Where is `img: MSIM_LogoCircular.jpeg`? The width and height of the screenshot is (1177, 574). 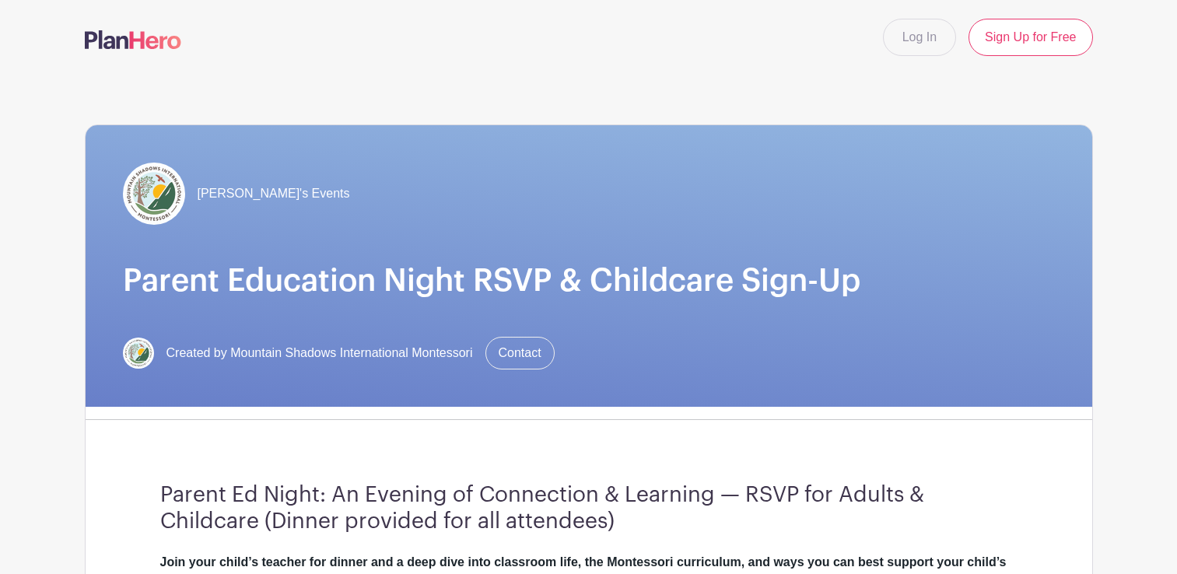 img: MSIM_LogoCircular.jpeg is located at coordinates (154, 194).